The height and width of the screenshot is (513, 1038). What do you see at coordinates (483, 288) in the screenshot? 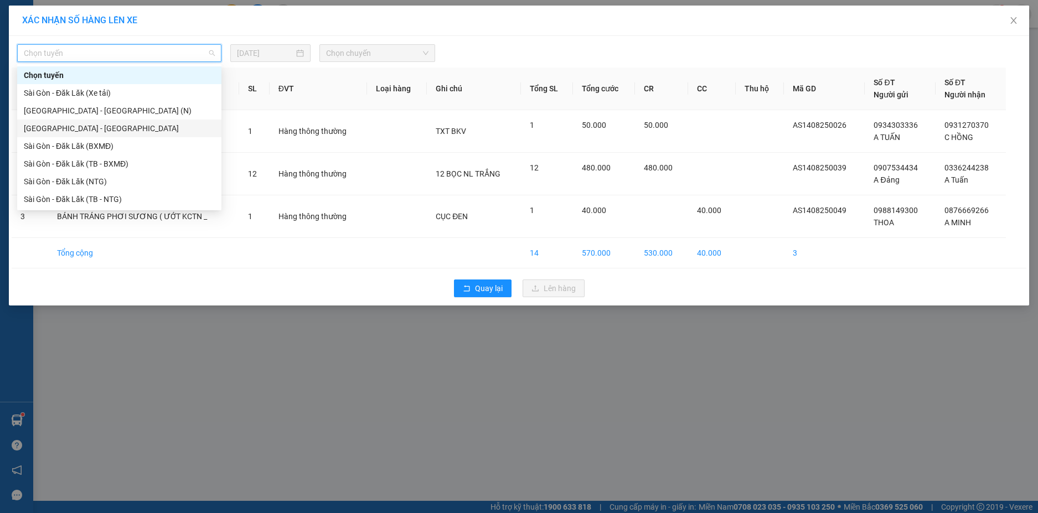
I see `button: rollbackQuay lại` at bounding box center [483, 288].